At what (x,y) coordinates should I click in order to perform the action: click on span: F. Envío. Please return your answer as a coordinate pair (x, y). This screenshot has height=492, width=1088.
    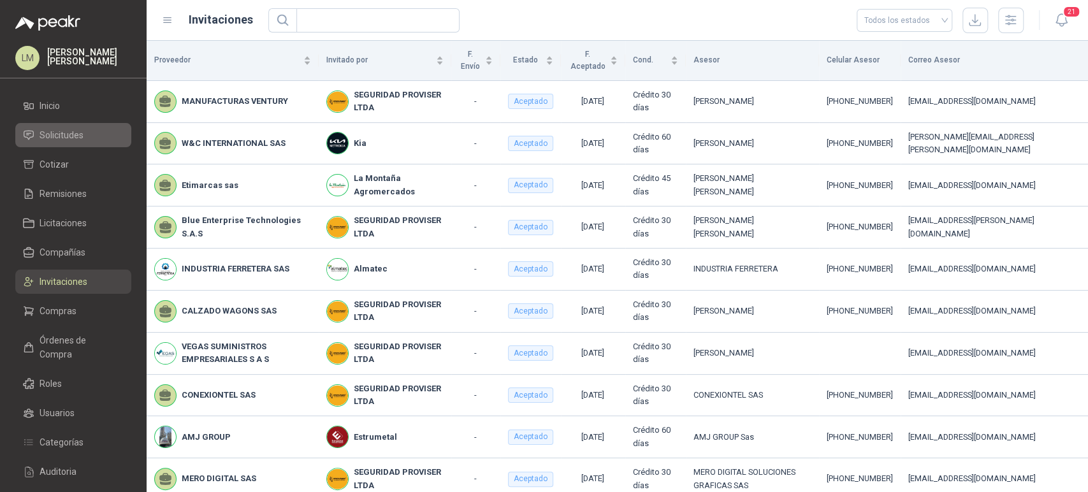
    Looking at the image, I should click on (471, 61).